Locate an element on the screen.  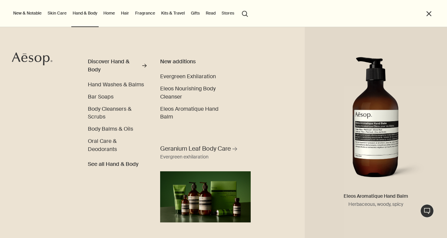
a: Read is located at coordinates (211, 13).